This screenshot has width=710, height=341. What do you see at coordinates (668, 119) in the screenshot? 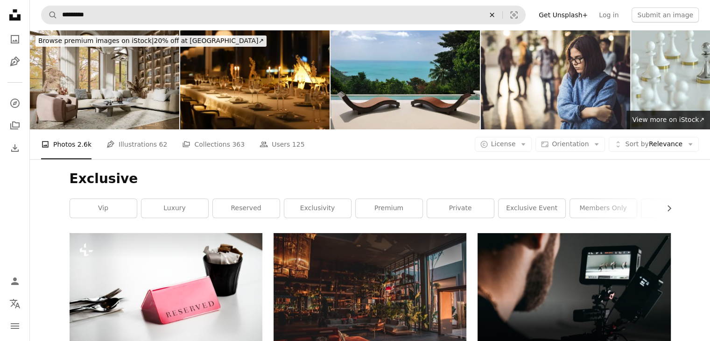
I see `span: View more on iStock ↗` at bounding box center [668, 119].